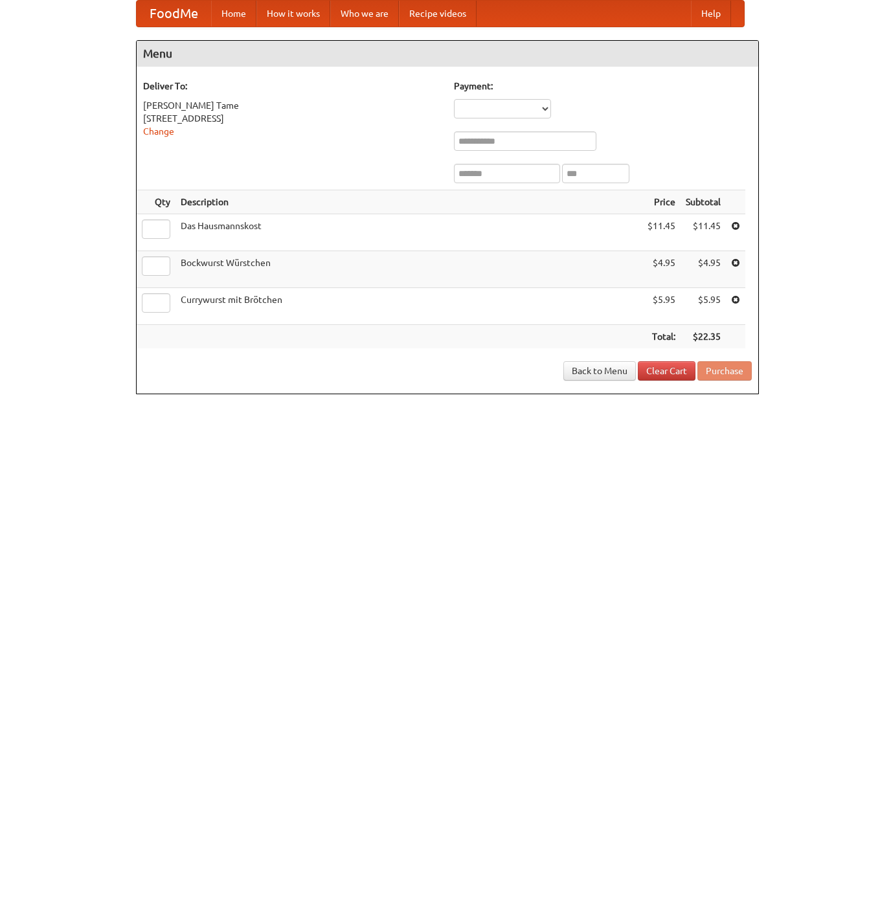  What do you see at coordinates (603, 86) in the screenshot?
I see `h5: Payment:` at bounding box center [603, 86].